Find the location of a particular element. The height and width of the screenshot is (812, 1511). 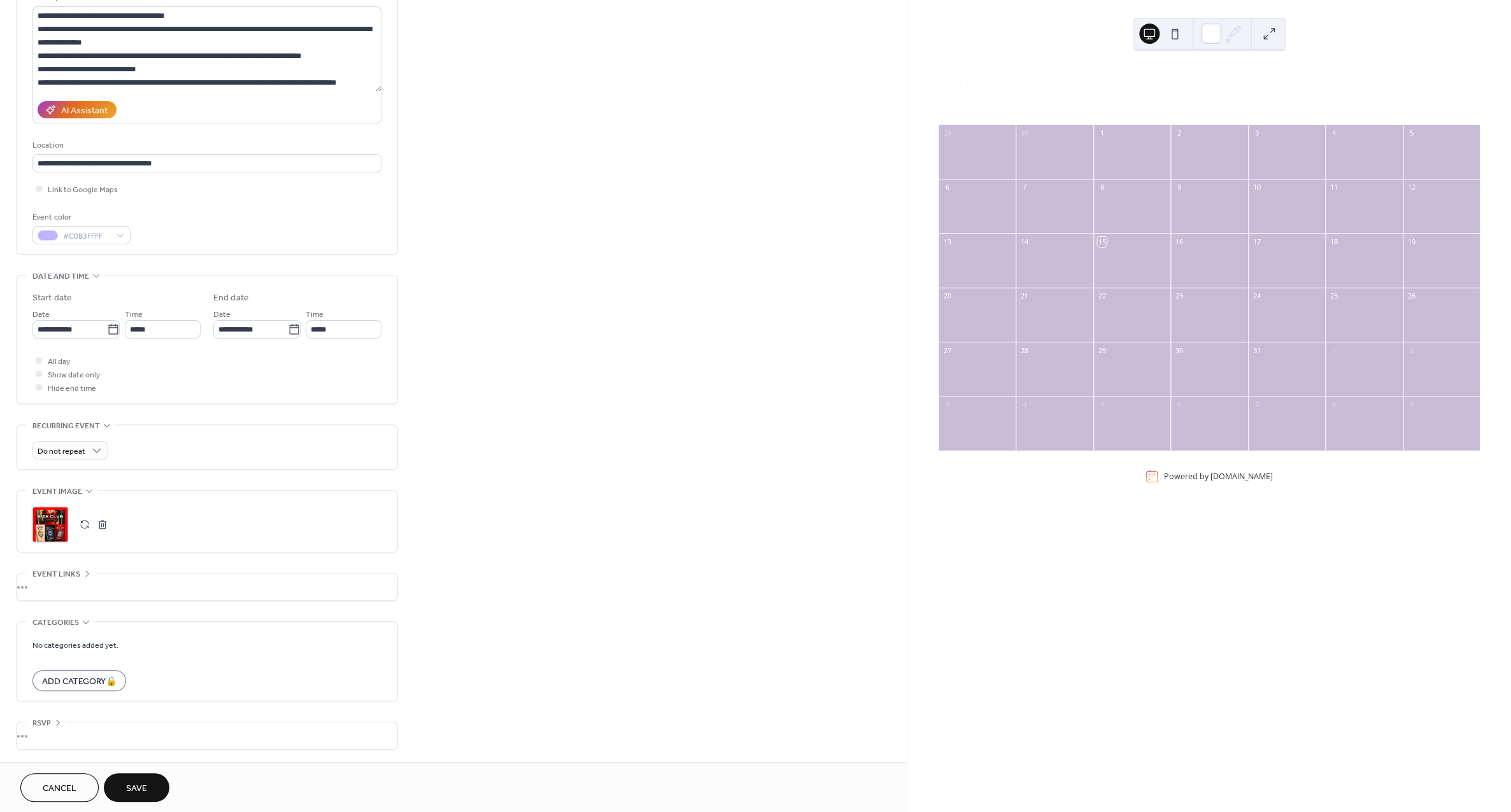

div: 10 is located at coordinates (1257, 187).